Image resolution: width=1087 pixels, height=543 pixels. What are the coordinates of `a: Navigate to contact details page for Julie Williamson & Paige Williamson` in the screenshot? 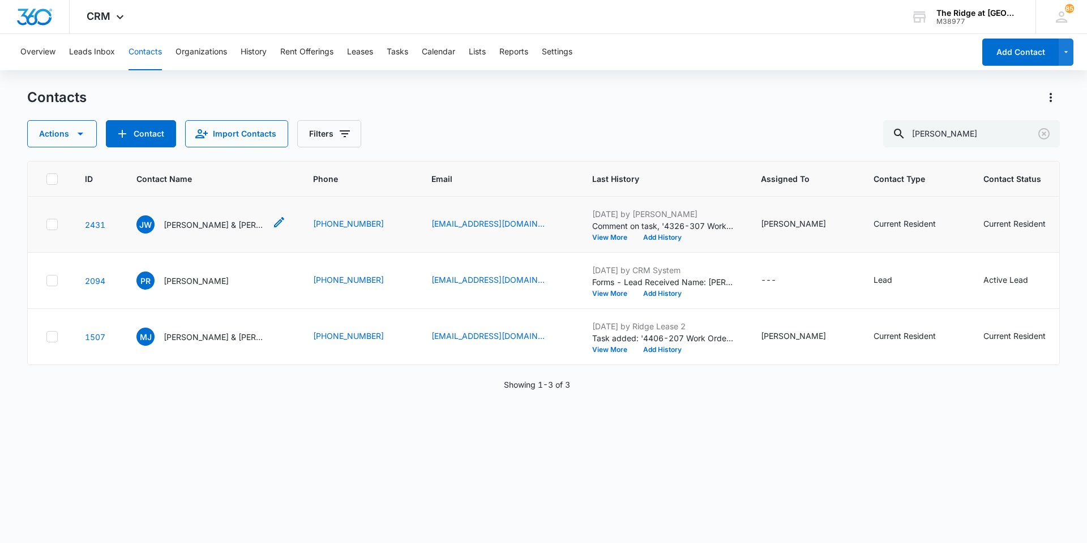 It's located at (95, 224).